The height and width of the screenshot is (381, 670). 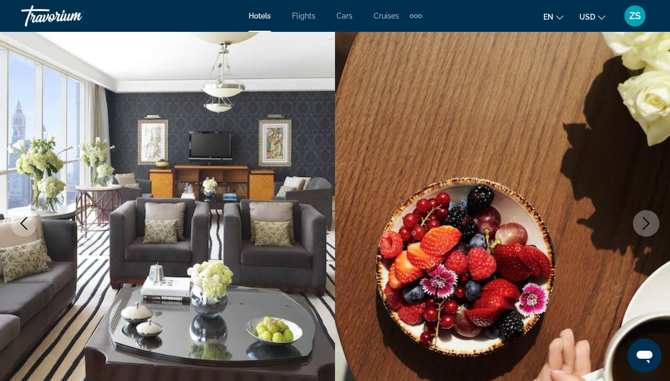 I want to click on span: Flights, so click(x=304, y=16).